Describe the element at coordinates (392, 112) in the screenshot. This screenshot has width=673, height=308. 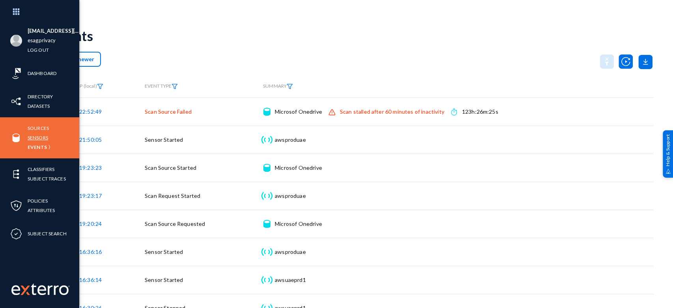
I see `div: Scan stalled after 60 minutes of inactivity` at that location.